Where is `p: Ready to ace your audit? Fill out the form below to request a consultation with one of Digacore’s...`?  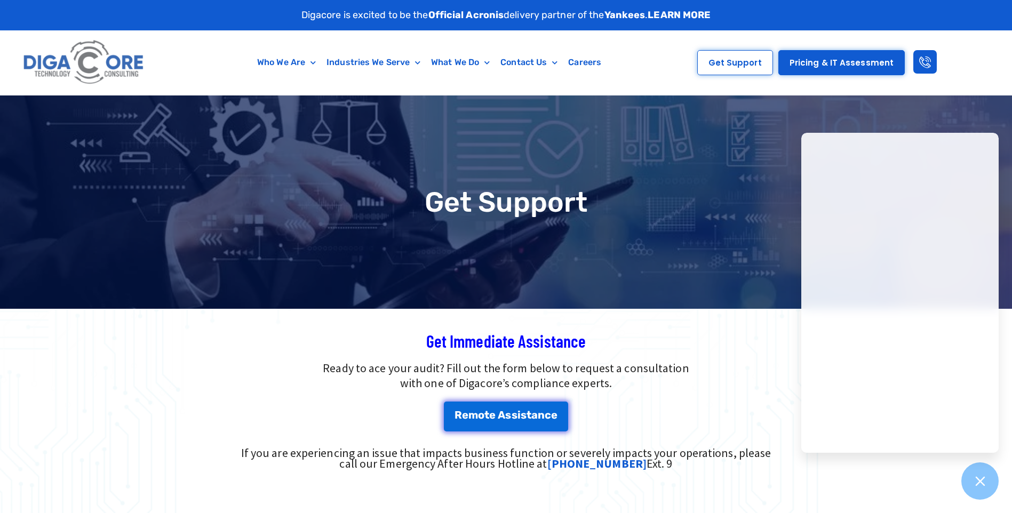 p: Ready to ace your audit? Fill out the form below to request a consultation with one of Digacore’s... is located at coordinates (506, 376).